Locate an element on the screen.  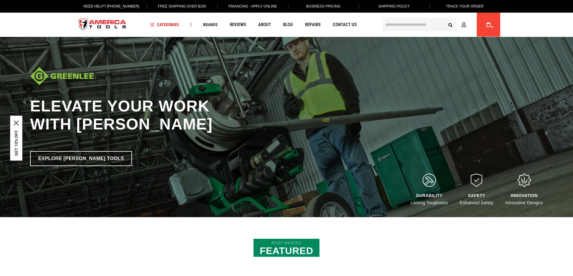
a: Brands is located at coordinates (210, 25).